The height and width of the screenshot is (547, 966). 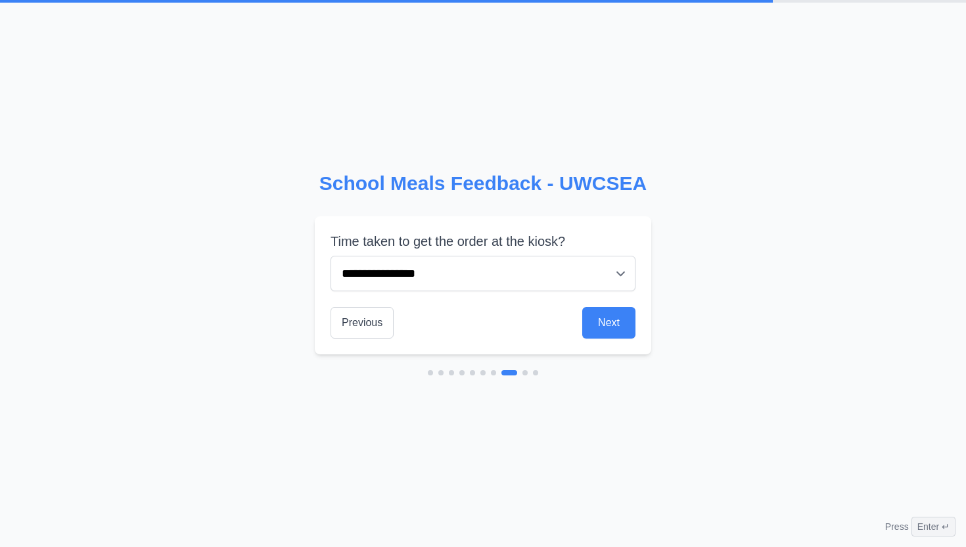 What do you see at coordinates (362, 323) in the screenshot?
I see `button: Previous` at bounding box center [362, 323].